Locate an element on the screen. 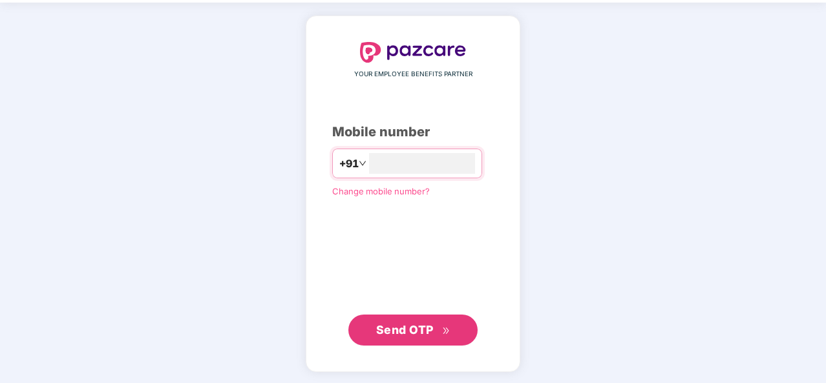 This screenshot has width=826, height=383. a: Change mobile number? is located at coordinates (381, 191).